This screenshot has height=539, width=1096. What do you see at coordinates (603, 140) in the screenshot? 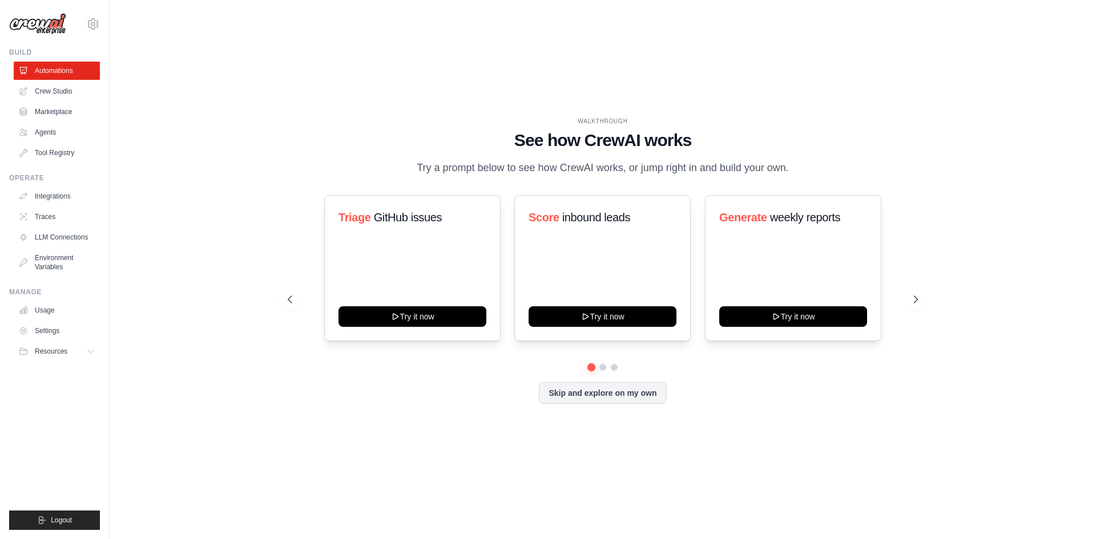
I see `h1: See how CrewAI works` at bounding box center [603, 140].